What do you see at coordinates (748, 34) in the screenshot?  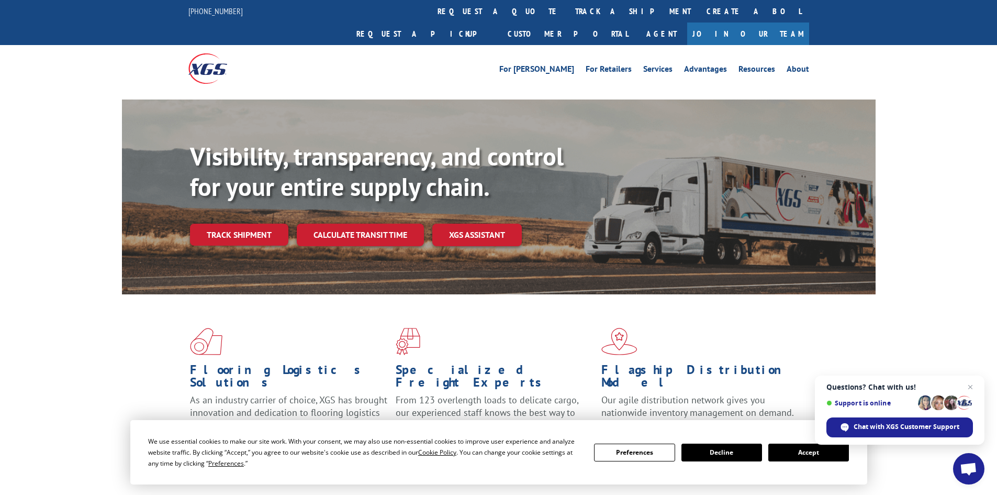 I see `a: Join Our Team` at bounding box center [748, 34].